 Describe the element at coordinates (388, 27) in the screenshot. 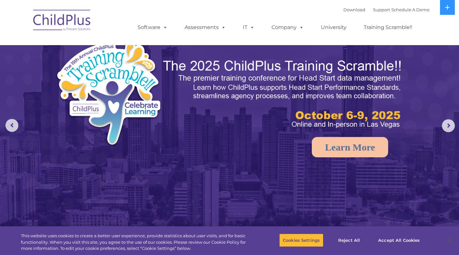

I see `a: Training Scramble!!` at that location.